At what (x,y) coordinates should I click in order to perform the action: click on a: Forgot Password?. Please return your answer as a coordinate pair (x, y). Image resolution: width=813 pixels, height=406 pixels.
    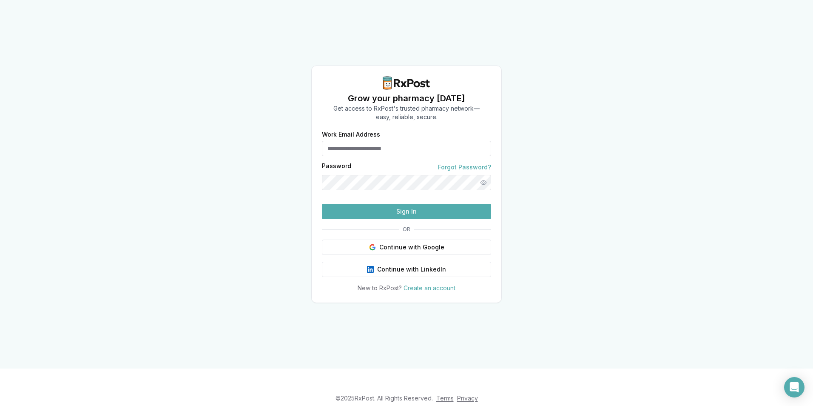
    Looking at the image, I should click on (465, 167).